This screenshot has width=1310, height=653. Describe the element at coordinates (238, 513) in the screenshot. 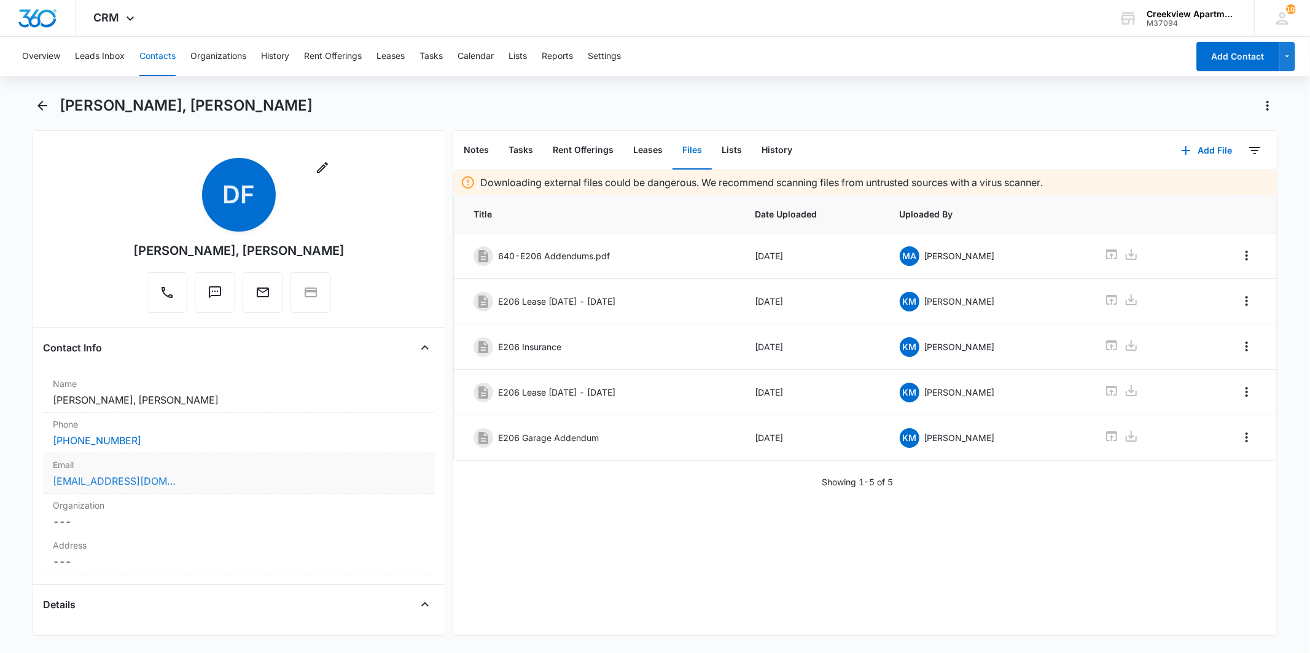

I see `div: Organization---` at that location.